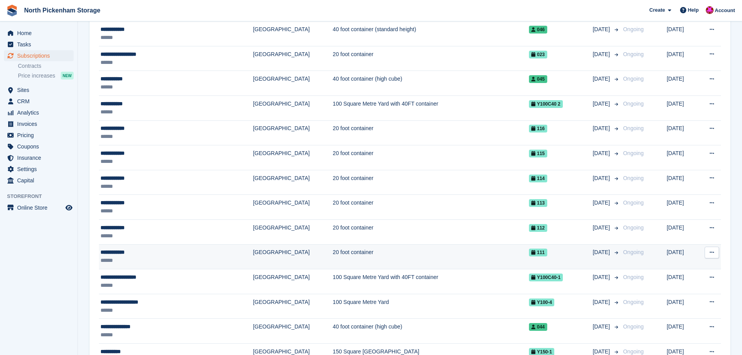 The width and height of the screenshot is (742, 355). I want to click on span: Storefront, so click(42, 196).